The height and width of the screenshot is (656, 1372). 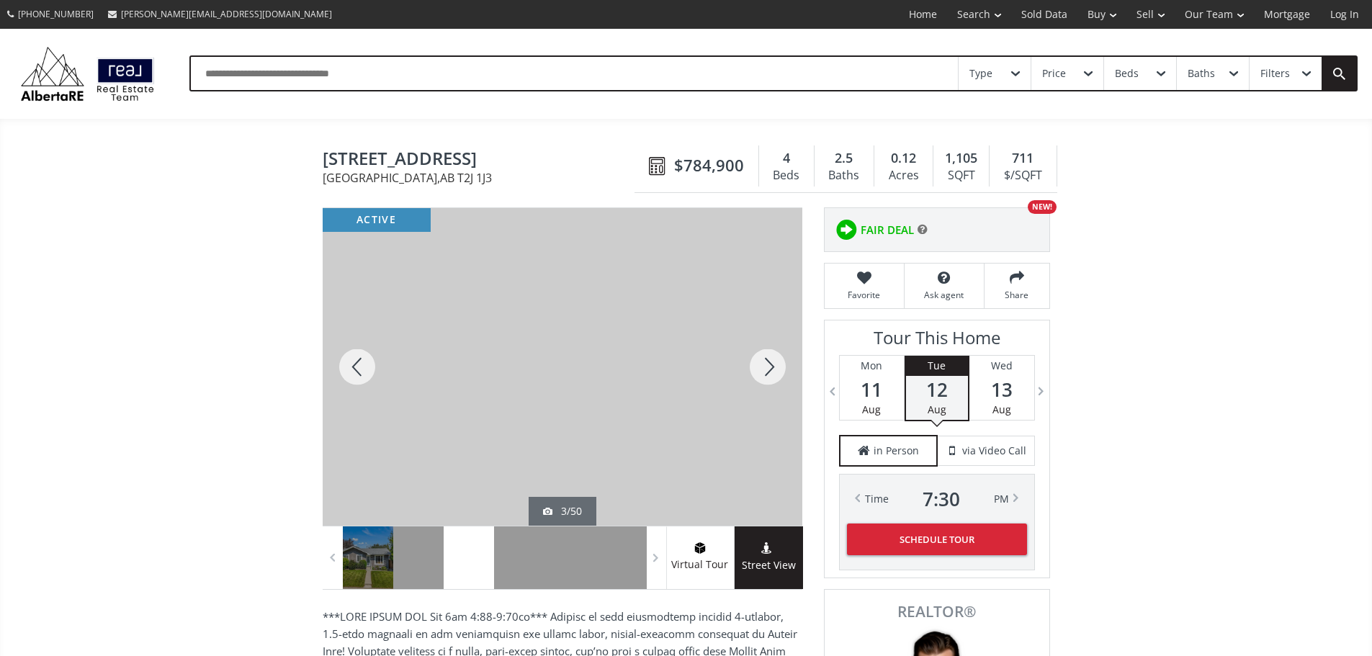 What do you see at coordinates (864, 295) in the screenshot?
I see `span: Favorite` at bounding box center [864, 295].